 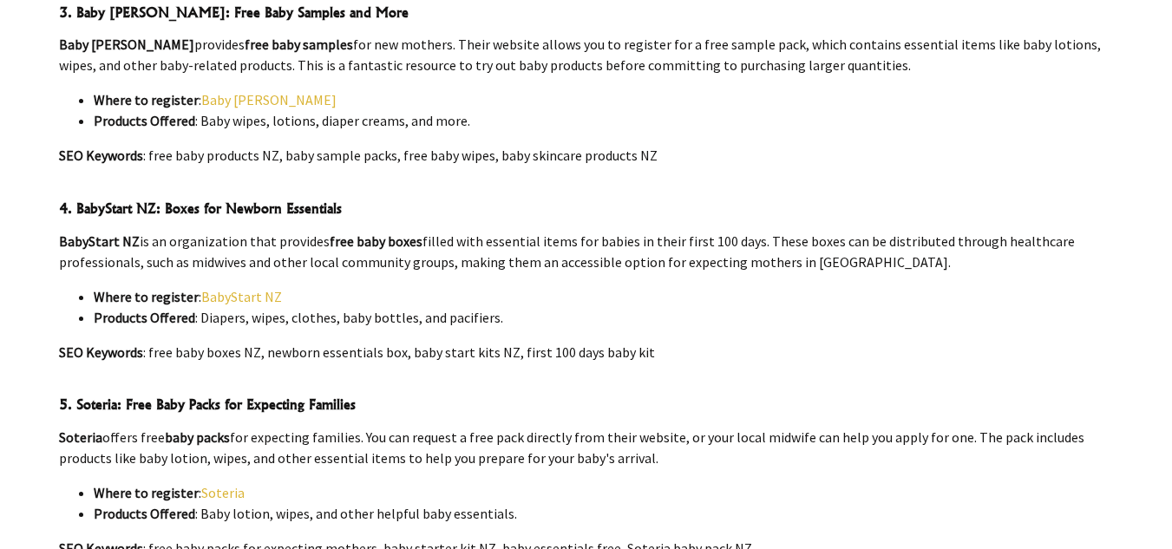 What do you see at coordinates (223, 493) in the screenshot?
I see `a: Soteria` at bounding box center [223, 493].